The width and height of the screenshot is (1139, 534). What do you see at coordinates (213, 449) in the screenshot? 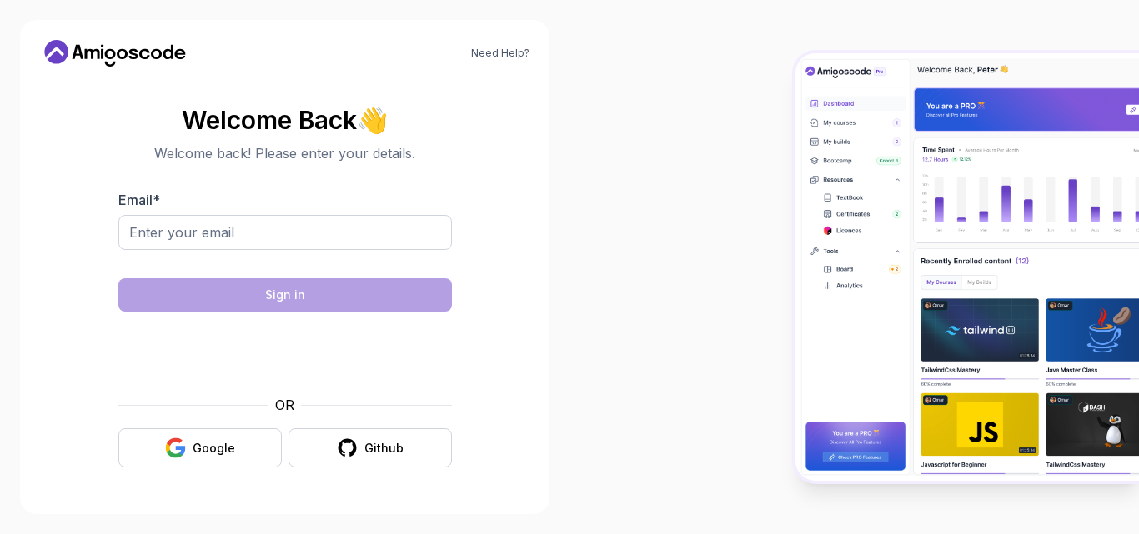
I see `div: Google` at bounding box center [213, 449].